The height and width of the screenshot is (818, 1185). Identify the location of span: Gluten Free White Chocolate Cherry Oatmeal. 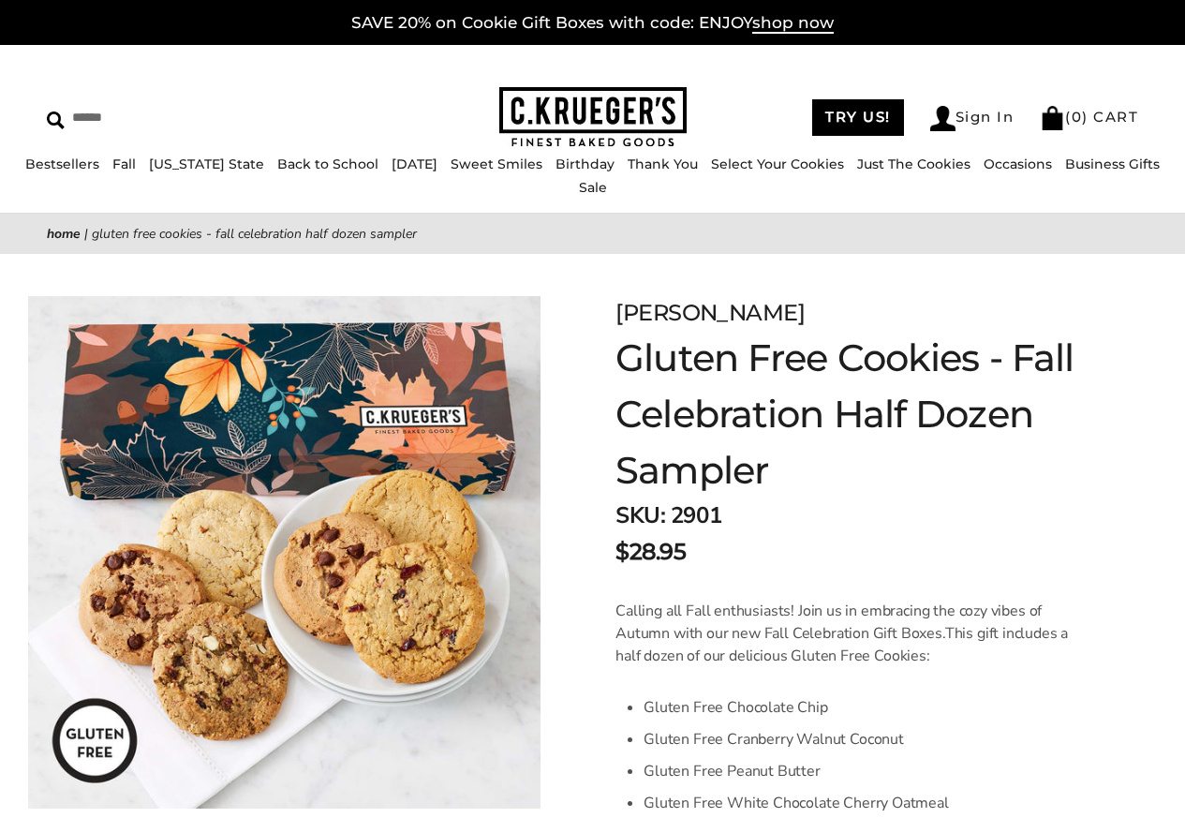
(796, 803).